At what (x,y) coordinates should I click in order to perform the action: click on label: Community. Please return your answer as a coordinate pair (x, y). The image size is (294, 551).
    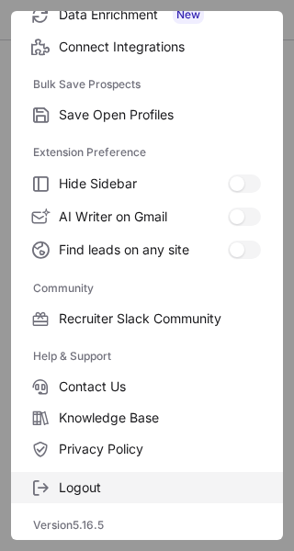
    Looking at the image, I should click on (147, 289).